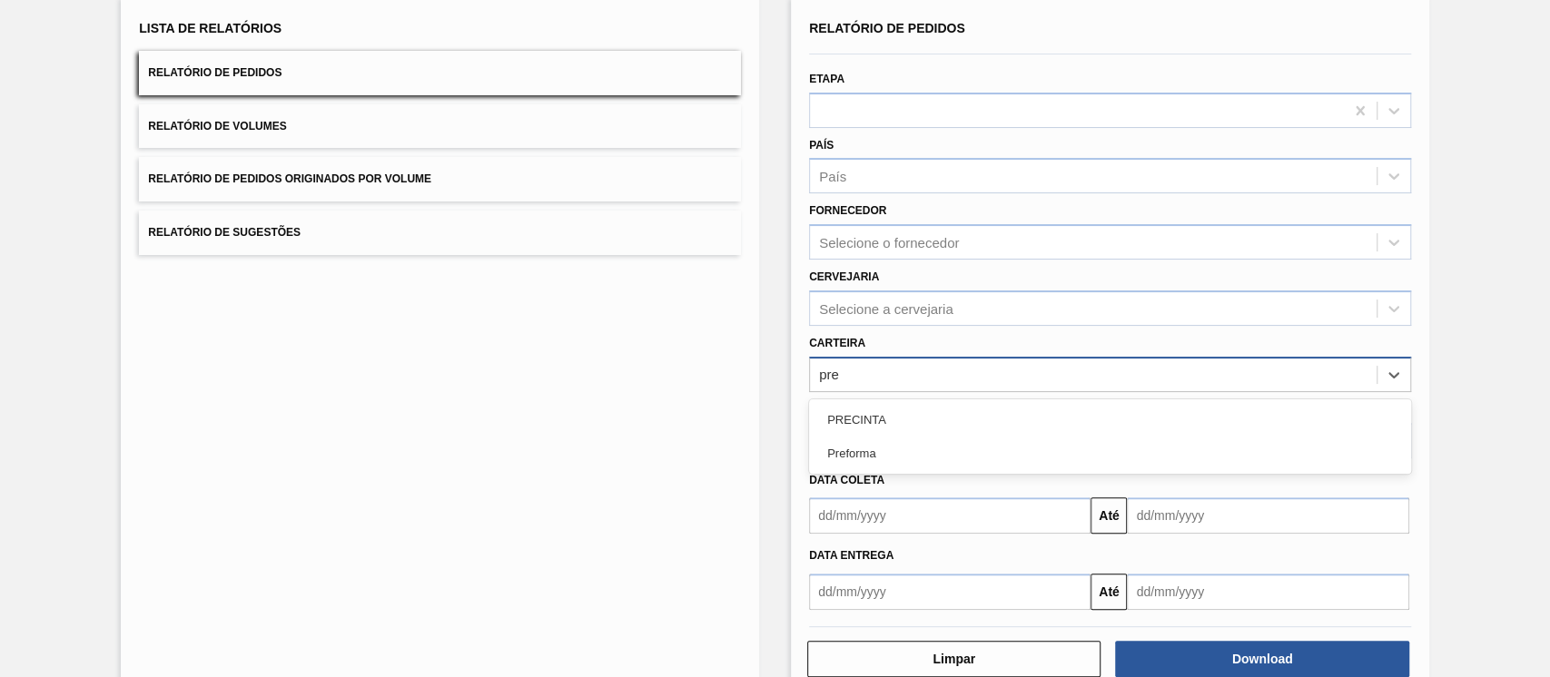 This screenshot has width=1550, height=677. Describe the element at coordinates (439, 179) in the screenshot. I see `button: Relatório de Pedidos Originados por Volume` at that location.